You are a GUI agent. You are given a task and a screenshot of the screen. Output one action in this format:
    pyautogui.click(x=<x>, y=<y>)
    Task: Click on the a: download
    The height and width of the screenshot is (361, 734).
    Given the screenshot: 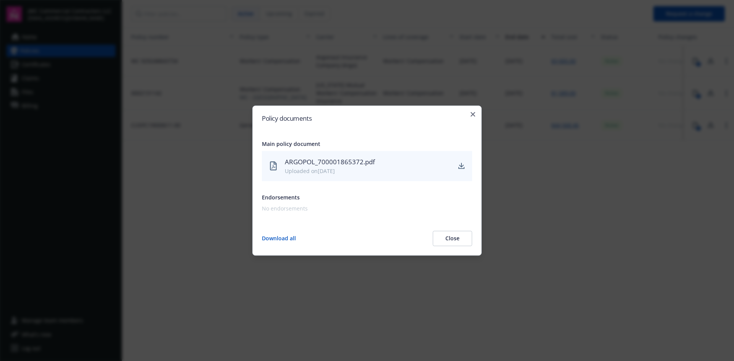 What is the action you would take?
    pyautogui.click(x=462, y=166)
    